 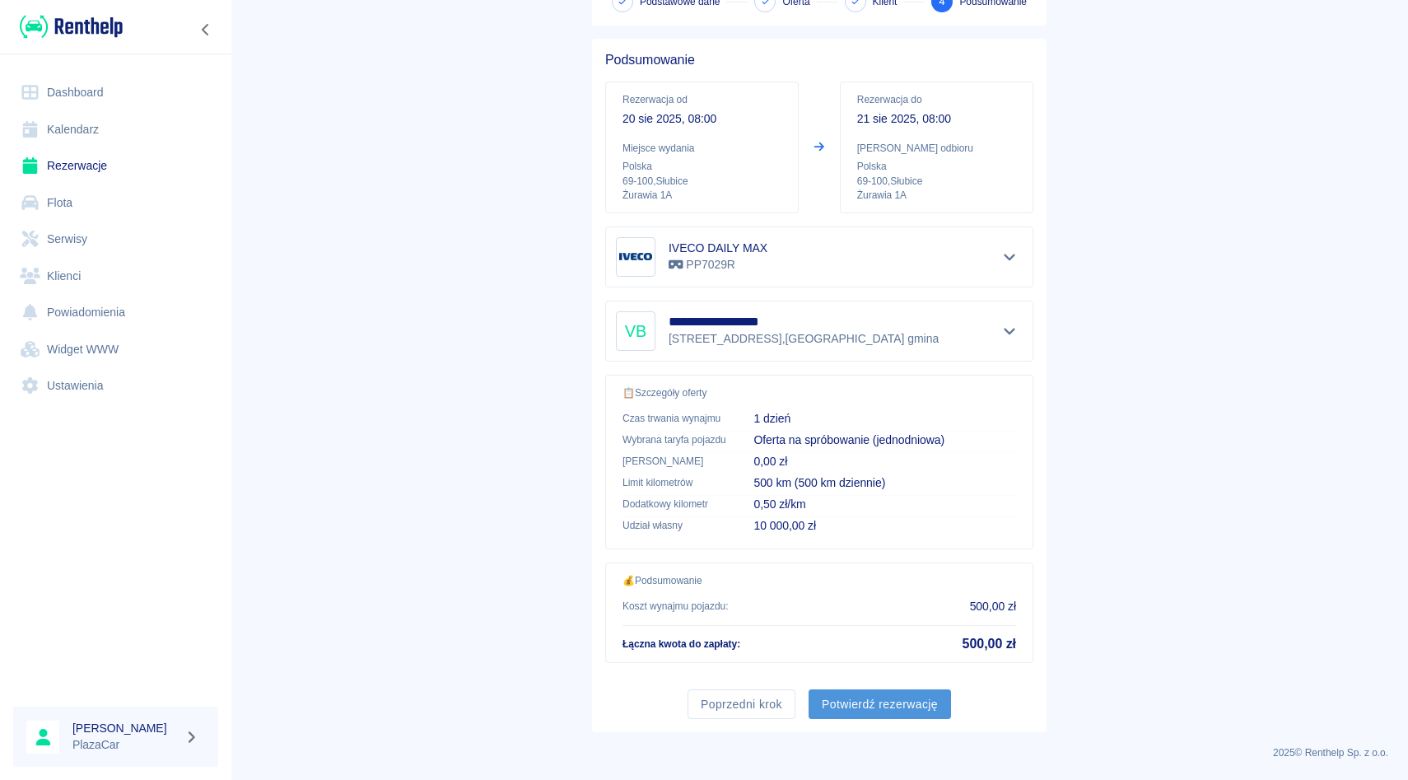 What do you see at coordinates (885, 525) in the screenshot?
I see `p: 10 000,00 zł` at bounding box center [885, 525].